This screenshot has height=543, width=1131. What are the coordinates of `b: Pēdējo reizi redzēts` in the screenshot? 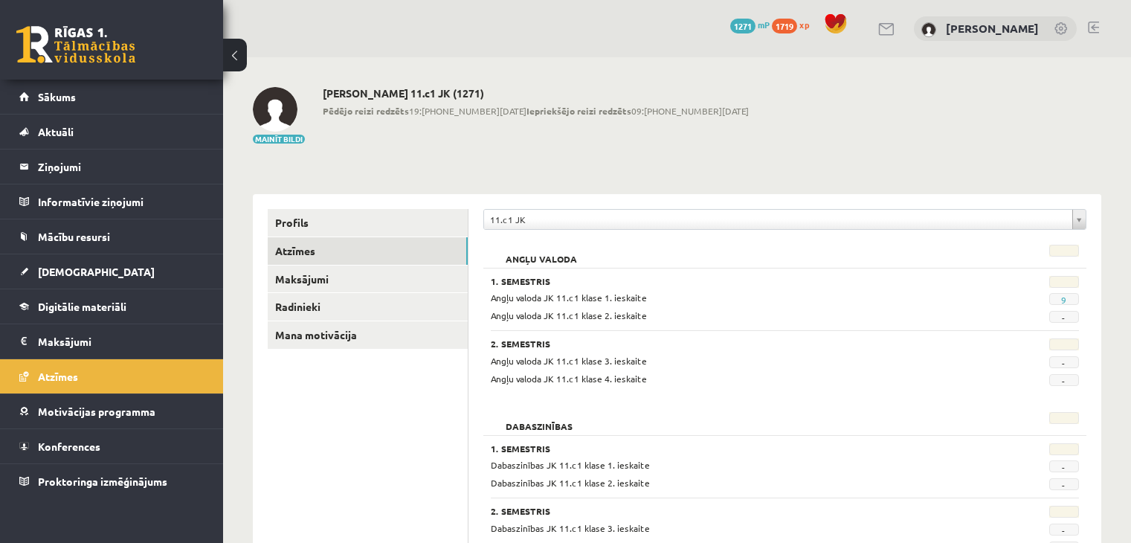 It's located at (366, 111).